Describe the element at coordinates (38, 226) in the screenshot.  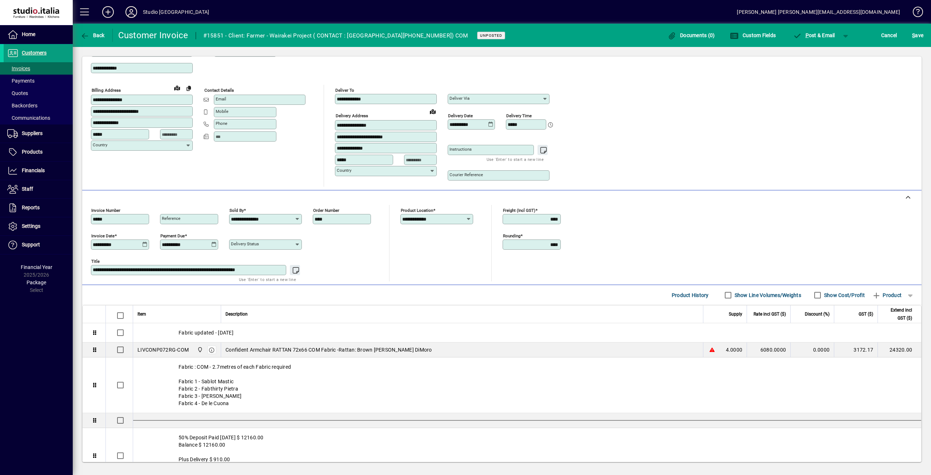
I see `a: Settings` at that location.